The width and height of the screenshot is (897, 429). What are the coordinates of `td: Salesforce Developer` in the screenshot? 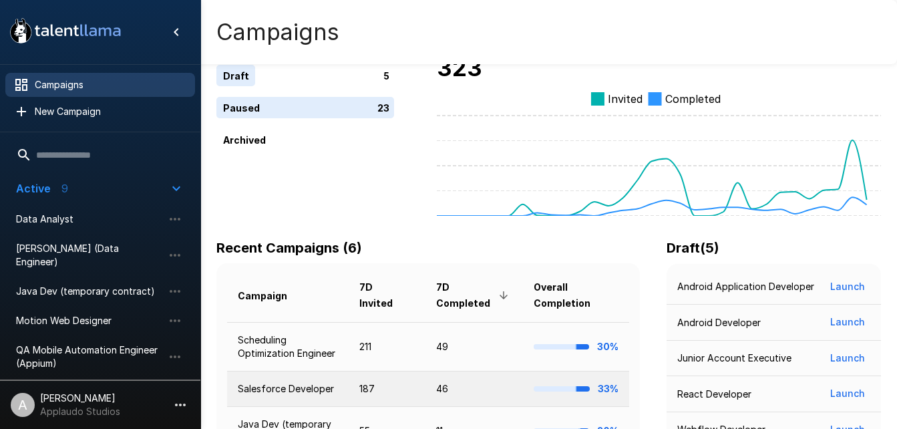 It's located at (288, 389).